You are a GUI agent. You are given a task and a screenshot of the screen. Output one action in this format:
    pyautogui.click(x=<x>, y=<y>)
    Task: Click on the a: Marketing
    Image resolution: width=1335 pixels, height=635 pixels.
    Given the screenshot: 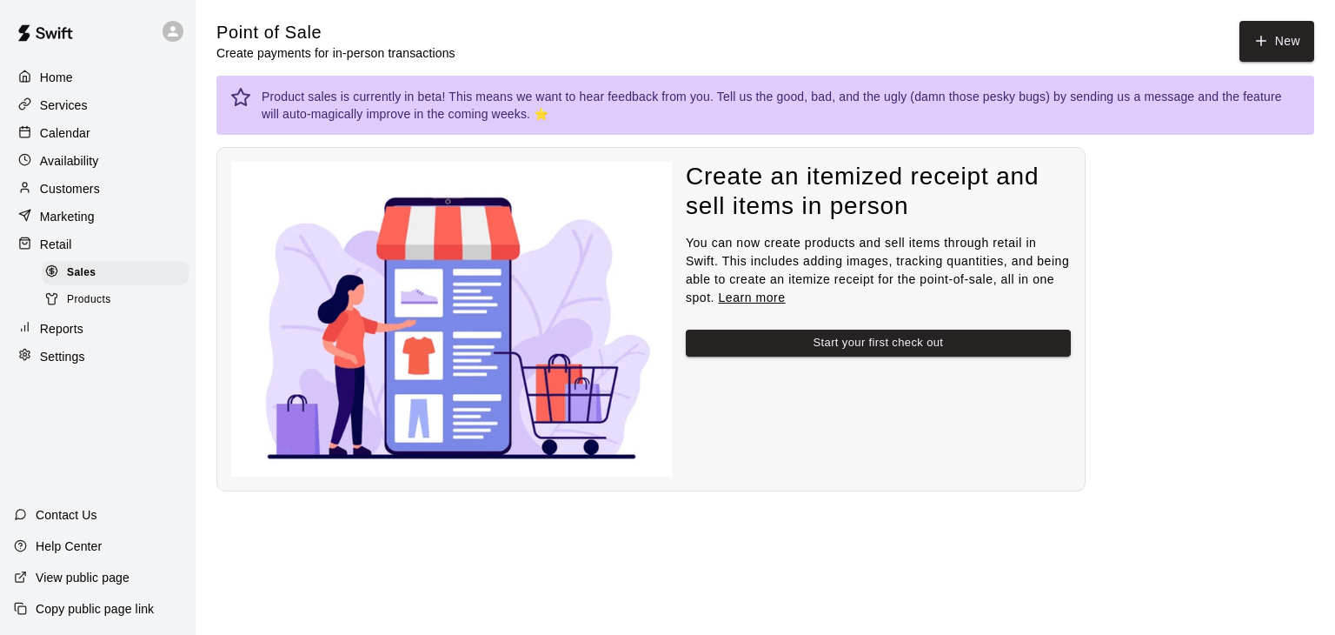 What is the action you would take?
    pyautogui.click(x=97, y=216)
    